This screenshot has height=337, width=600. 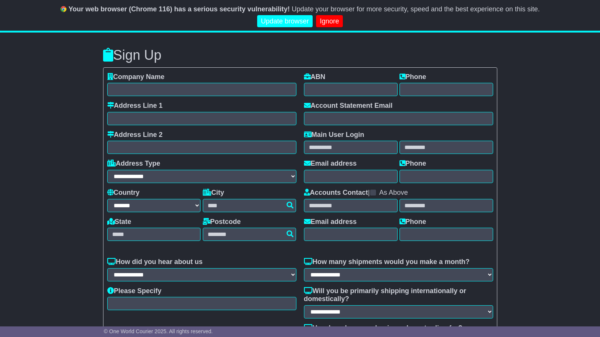 What do you see at coordinates (387, 262) in the screenshot?
I see `label: How many shipments would you make a month?` at bounding box center [387, 262].